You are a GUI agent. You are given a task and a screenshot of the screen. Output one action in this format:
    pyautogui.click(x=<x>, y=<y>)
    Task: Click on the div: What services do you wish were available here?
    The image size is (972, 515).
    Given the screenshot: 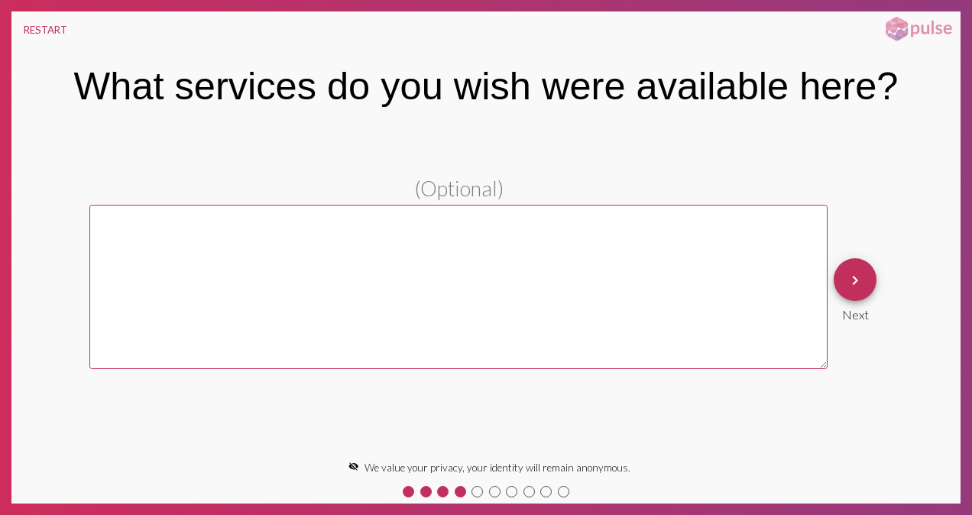 What is the action you would take?
    pyautogui.click(x=486, y=86)
    